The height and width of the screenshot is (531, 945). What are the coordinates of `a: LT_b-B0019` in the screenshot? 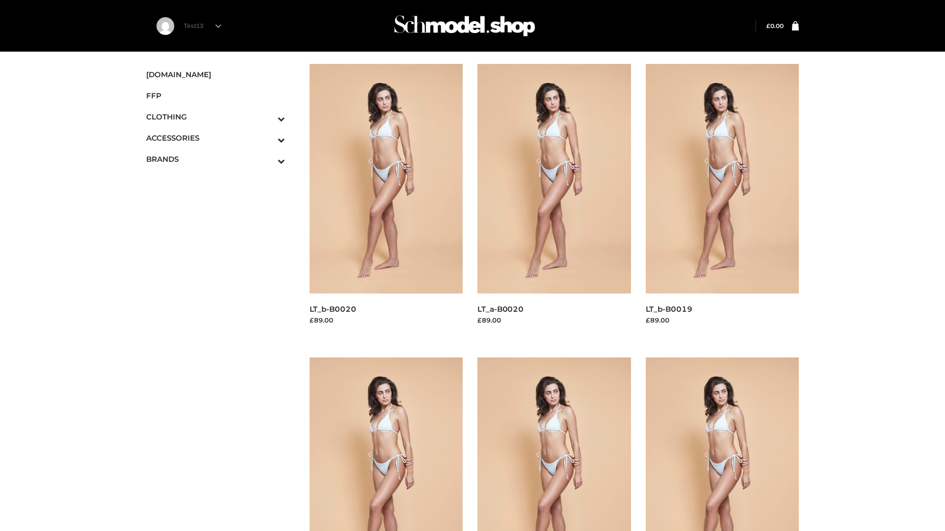 It's located at (669, 309).